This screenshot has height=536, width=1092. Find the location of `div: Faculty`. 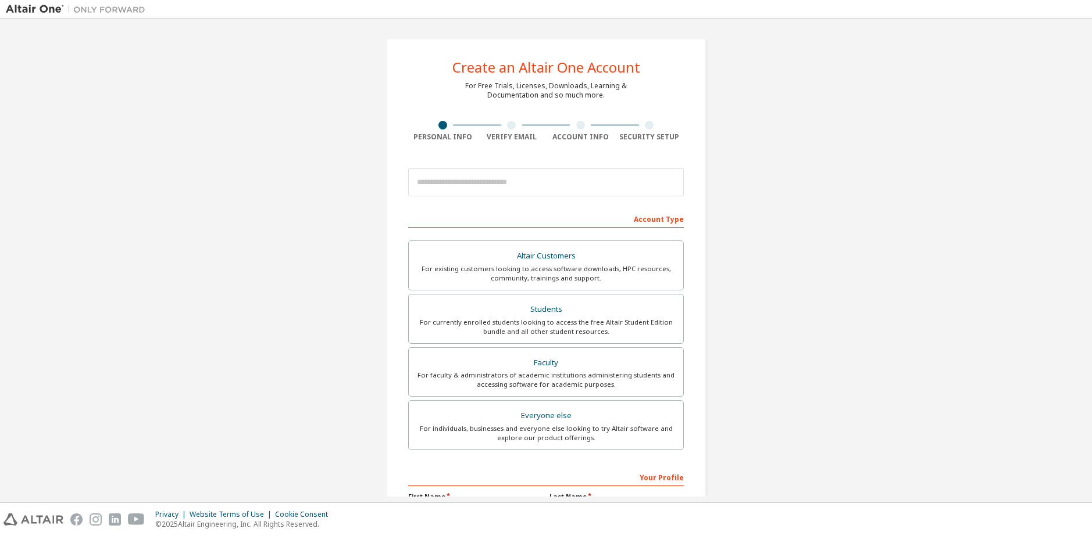

div: Faculty is located at coordinates (546, 363).